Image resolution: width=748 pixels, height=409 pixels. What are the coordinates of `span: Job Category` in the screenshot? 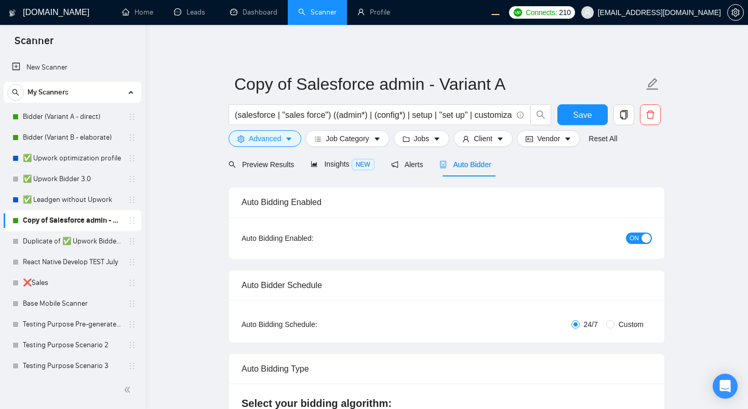 It's located at (347, 139).